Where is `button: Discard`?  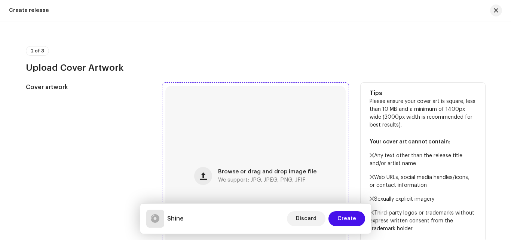 button: Discard is located at coordinates (306, 219).